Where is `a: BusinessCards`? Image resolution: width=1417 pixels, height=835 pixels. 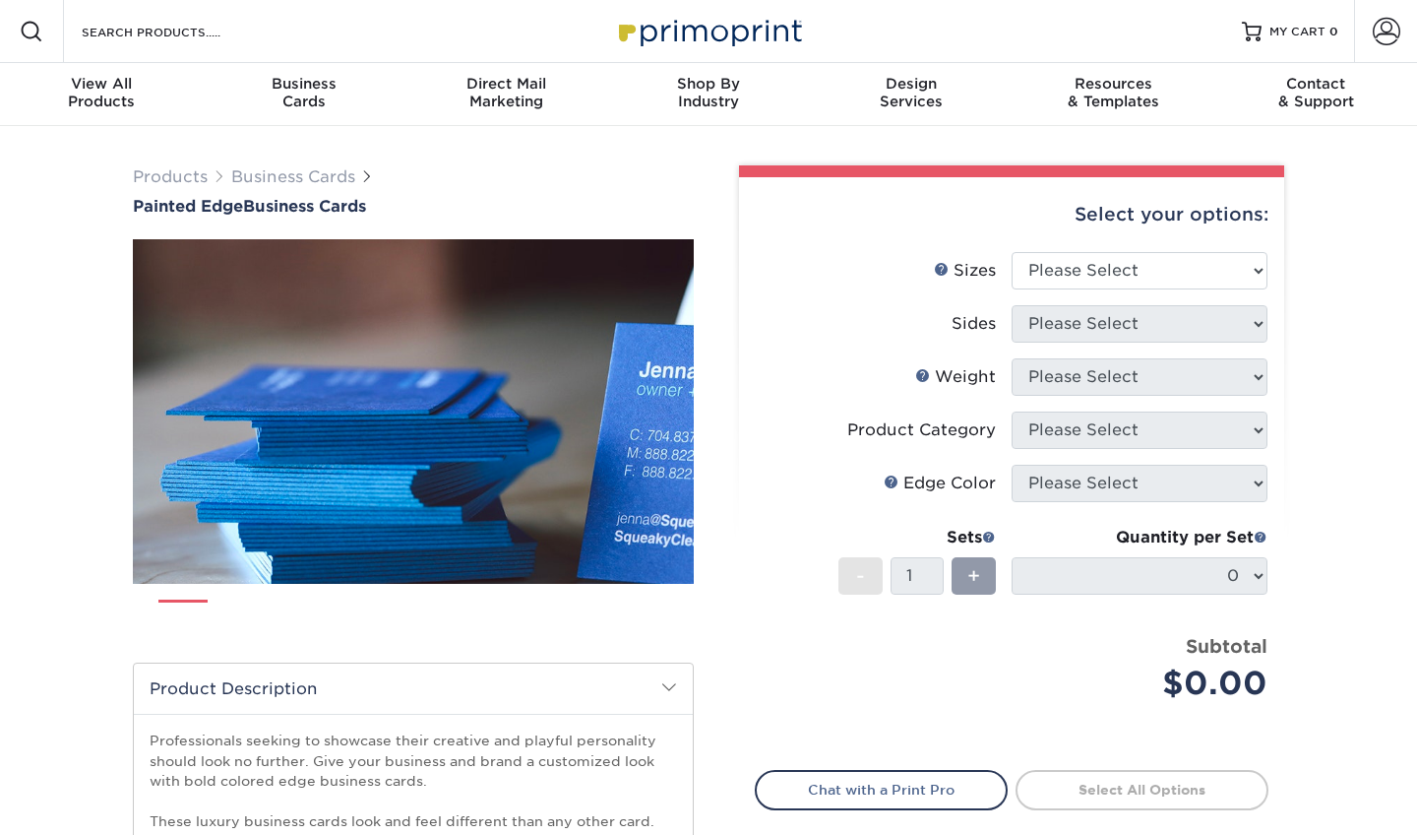
a: BusinessCards is located at coordinates (304, 94).